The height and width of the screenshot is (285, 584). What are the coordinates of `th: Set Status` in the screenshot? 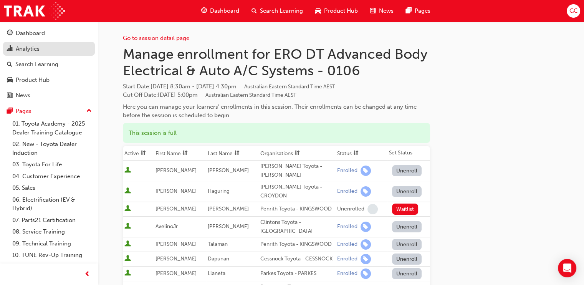 It's located at (409, 153).